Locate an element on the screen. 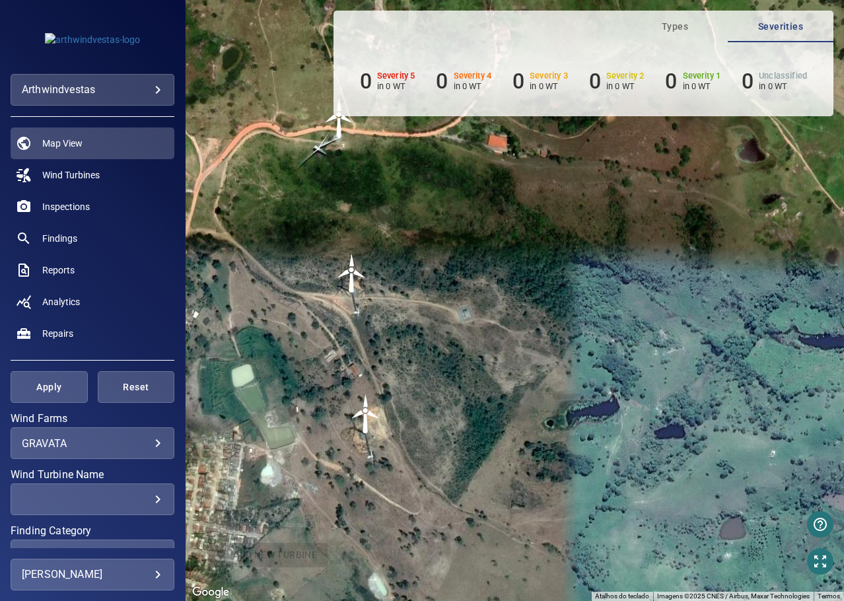  h6: Severity 5 is located at coordinates (396, 76).